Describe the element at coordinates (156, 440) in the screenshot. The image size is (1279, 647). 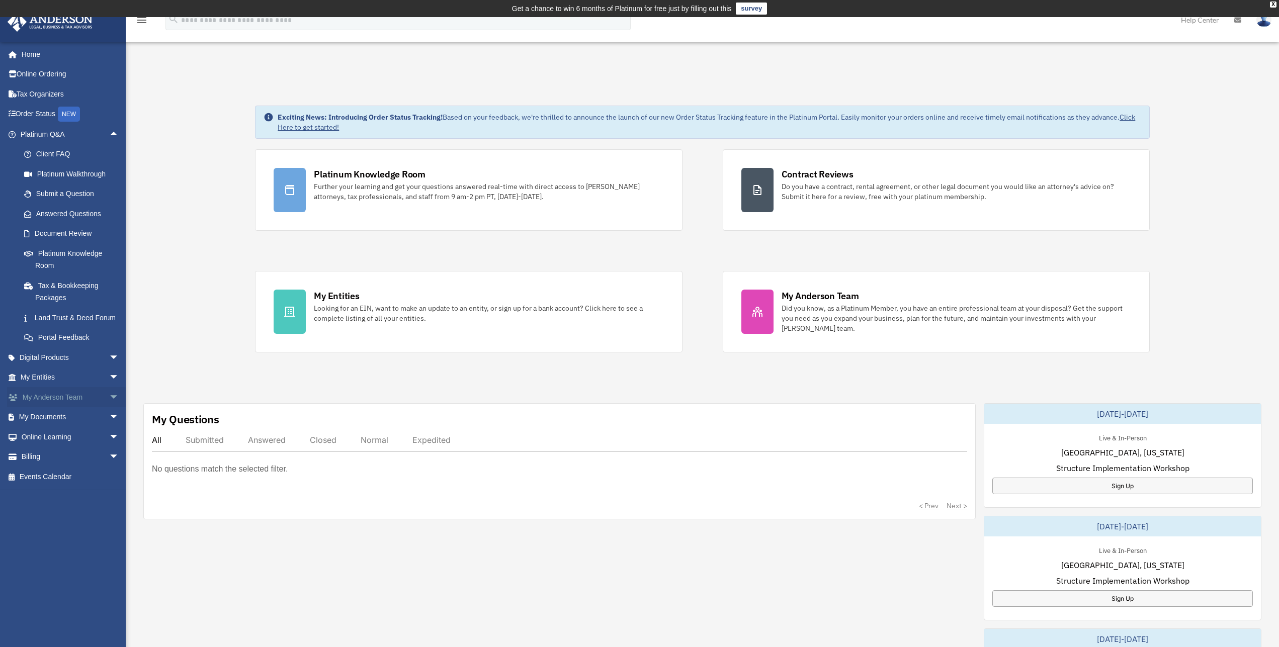
I see `div: All` at that location.